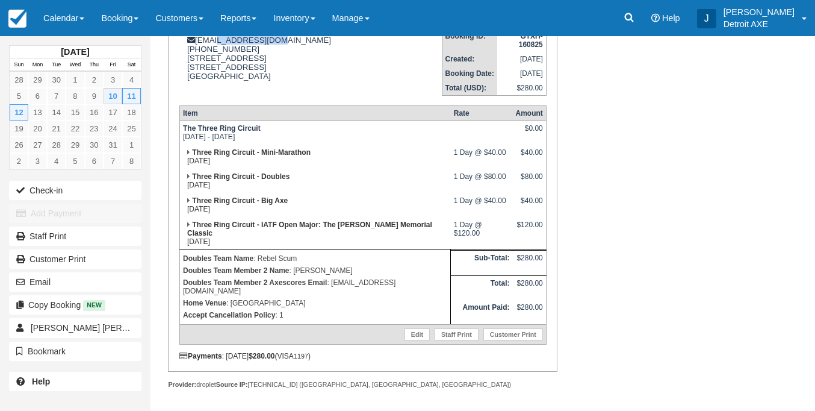  I want to click on th: Tue, so click(56, 65).